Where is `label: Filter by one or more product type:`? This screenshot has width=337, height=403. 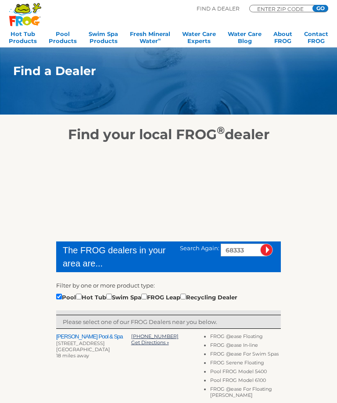 label: Filter by one or more product type: is located at coordinates (105, 285).